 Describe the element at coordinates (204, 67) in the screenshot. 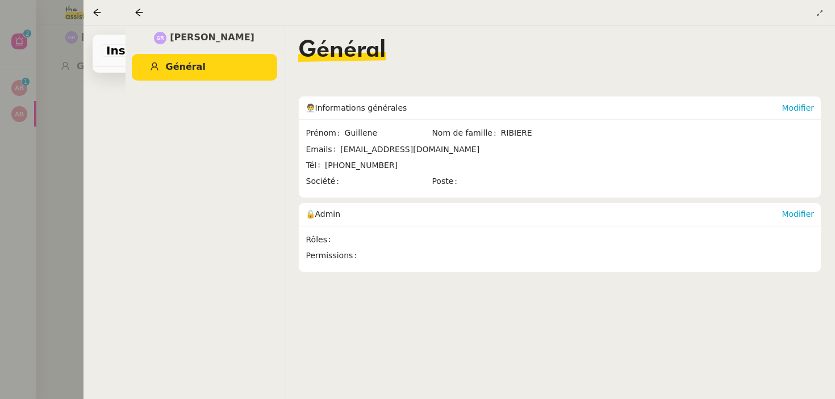

I see `a: Général` at that location.